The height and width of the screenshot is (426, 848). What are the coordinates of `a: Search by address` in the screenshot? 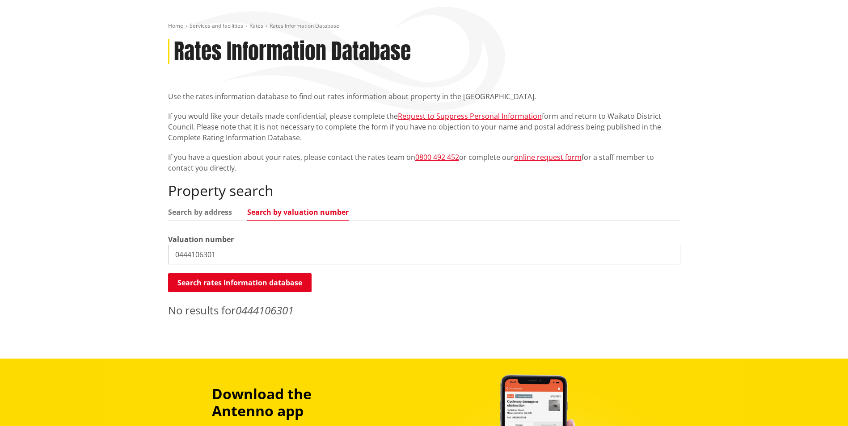 It's located at (200, 212).